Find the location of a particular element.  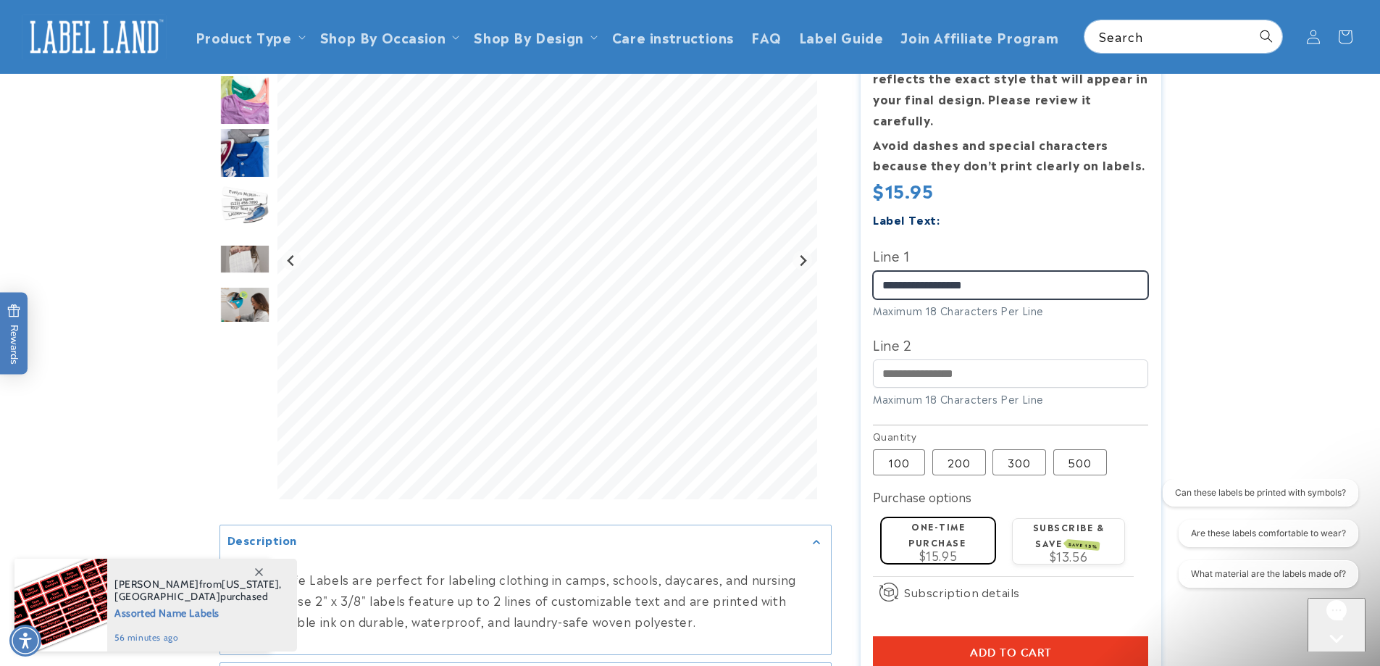

span: Label Guide is located at coordinates (841, 36).